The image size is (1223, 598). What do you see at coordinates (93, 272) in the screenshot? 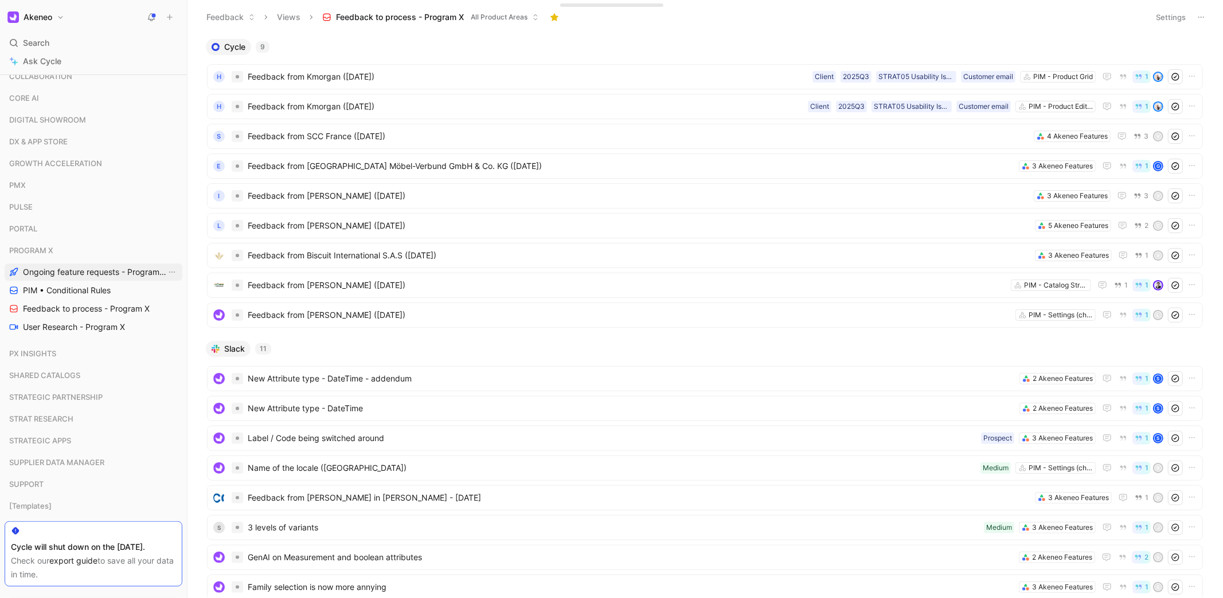
I see `a: Ongoing feature requests - Program XView actions` at bounding box center [93, 272].